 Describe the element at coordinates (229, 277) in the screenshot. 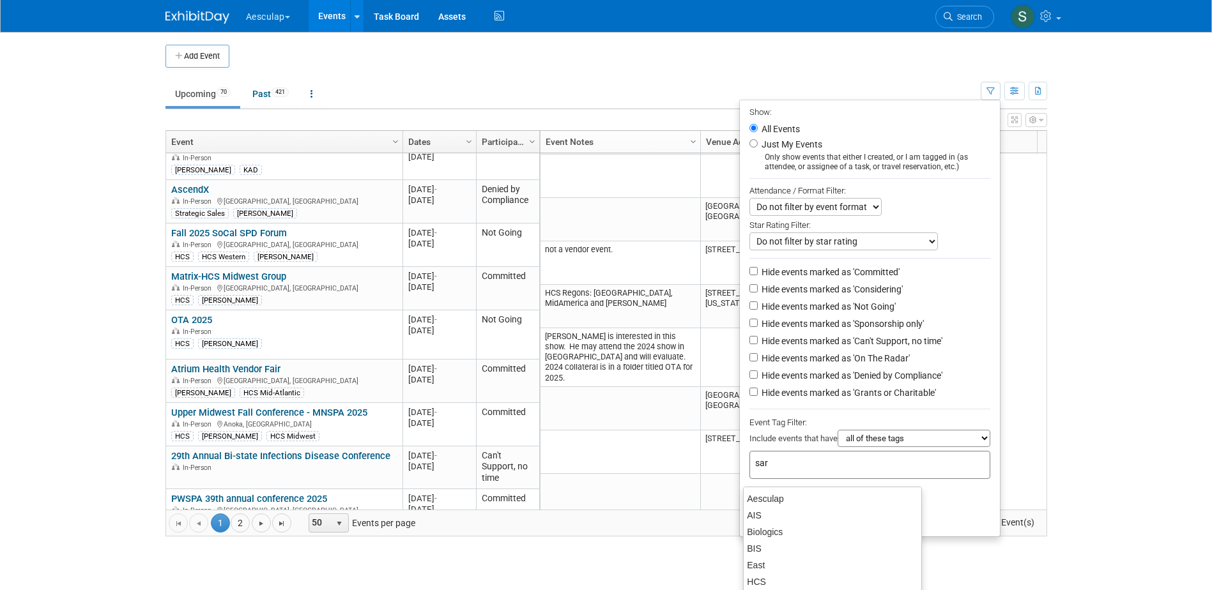

I see `a: Matrix-HCS Midwest Group` at that location.